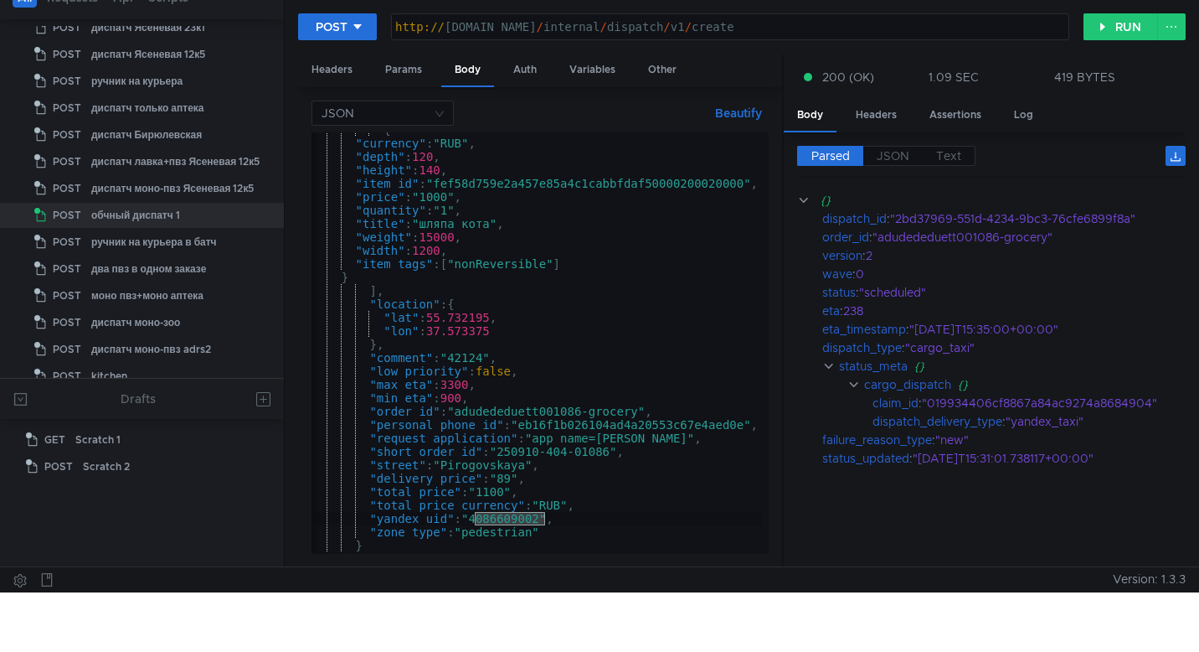 This screenshot has height=652, width=1199. Describe the element at coordinates (663, 70) in the screenshot. I see `div: Other` at that location.